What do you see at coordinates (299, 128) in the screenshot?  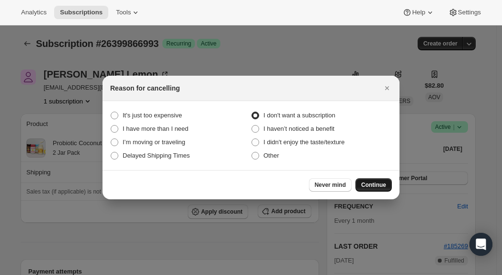 I see `span: I haven’t noticed a benefit` at bounding box center [299, 128].